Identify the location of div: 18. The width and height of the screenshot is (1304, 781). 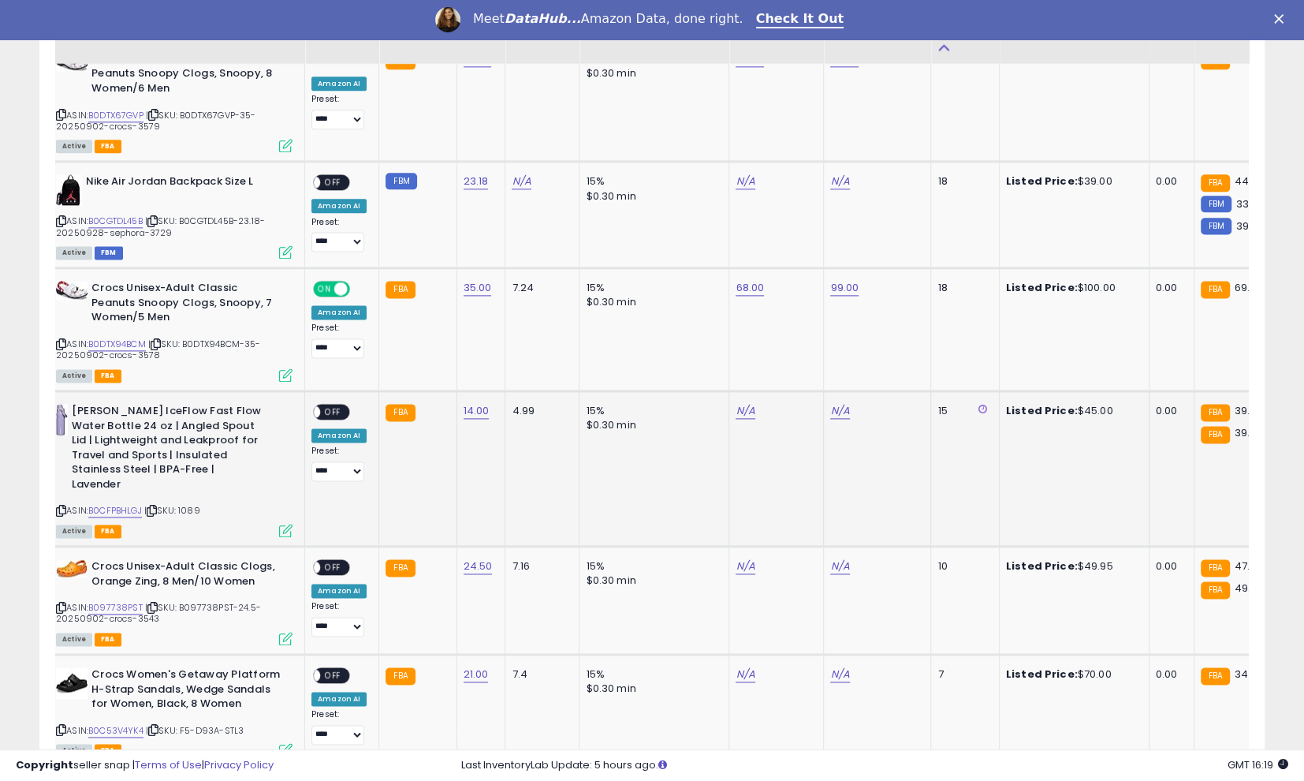
(962, 181).